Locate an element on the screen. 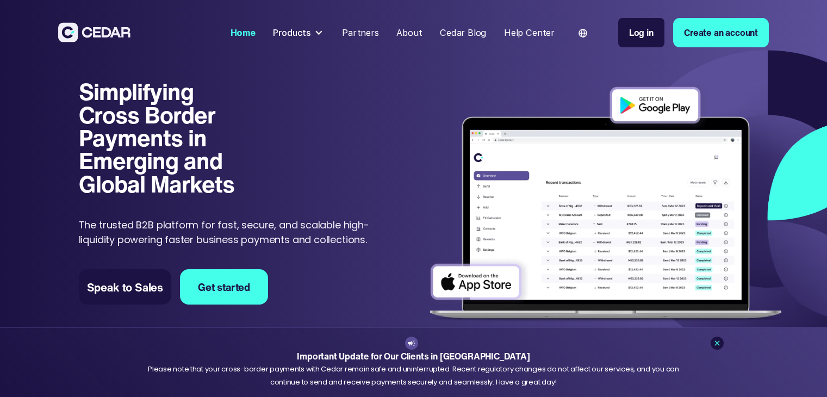  h1: Simplifying Cross Border Payments in Emerging and Global Markets is located at coordinates (169, 138).